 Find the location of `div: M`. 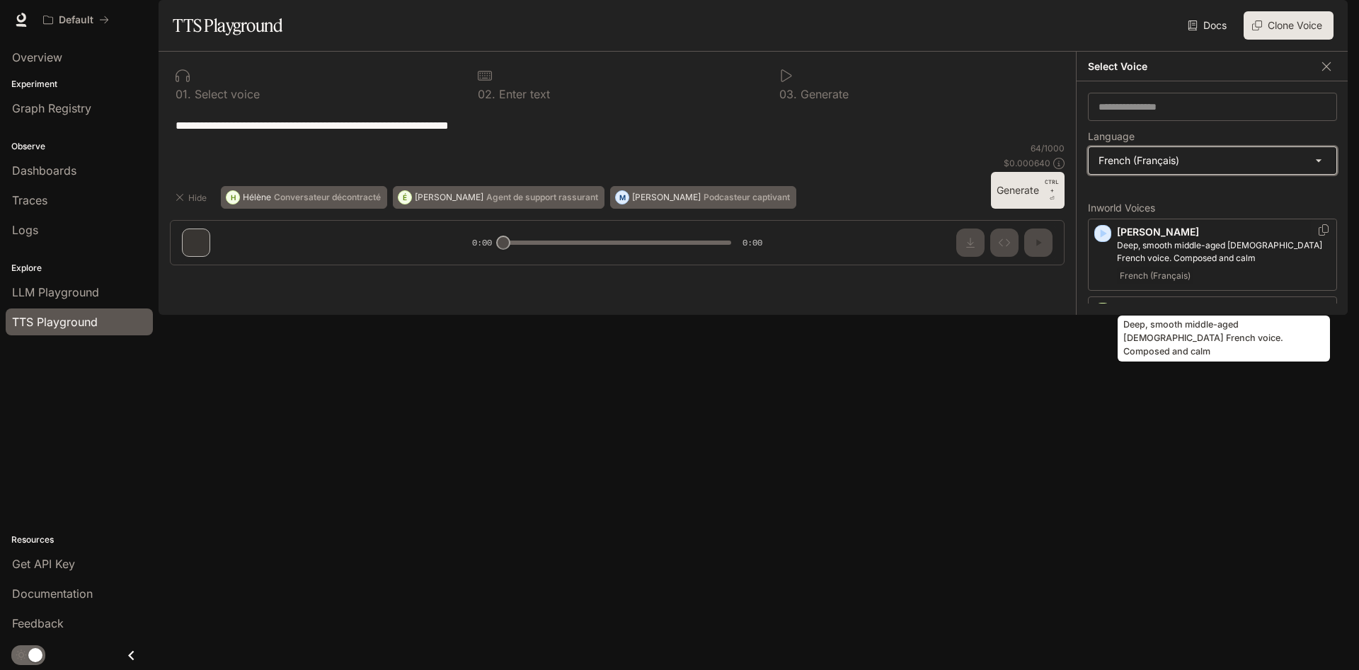

div: M is located at coordinates (622, 197).